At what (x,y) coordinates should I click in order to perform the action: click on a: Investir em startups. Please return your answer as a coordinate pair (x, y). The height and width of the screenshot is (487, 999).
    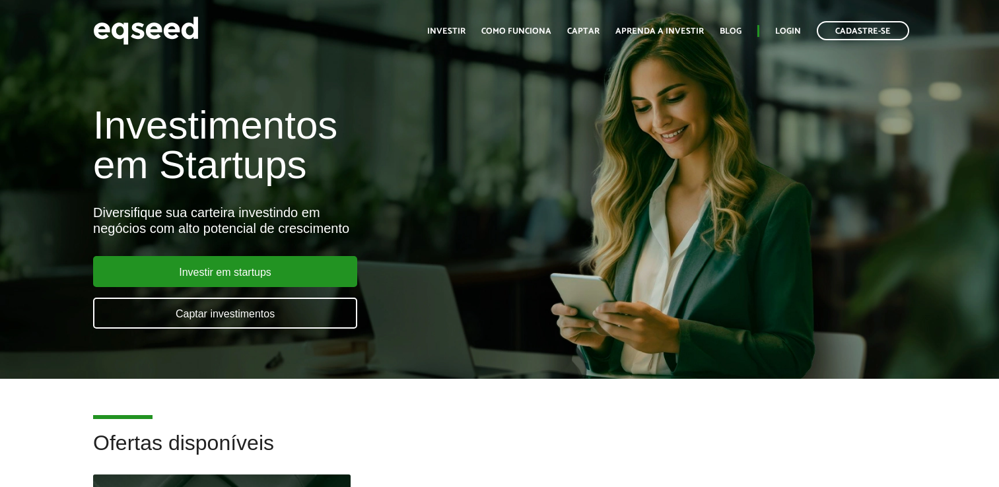
    Looking at the image, I should click on (225, 271).